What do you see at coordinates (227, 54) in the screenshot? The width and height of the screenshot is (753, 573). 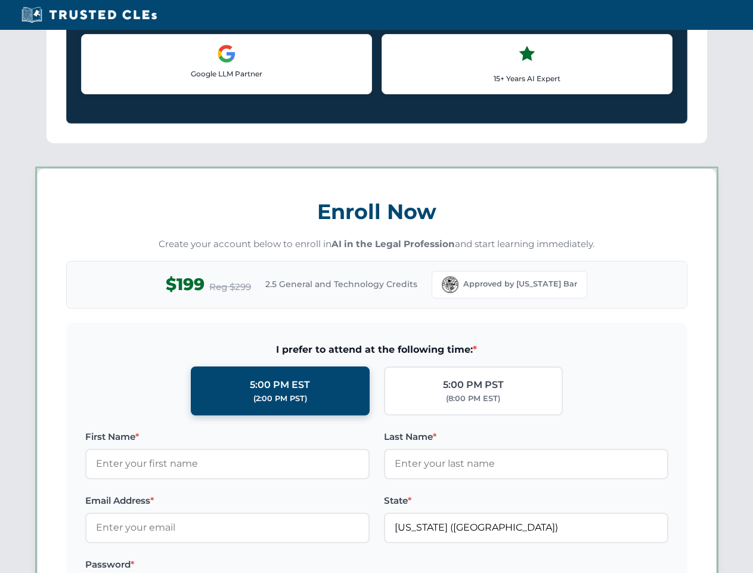 I see `img: Google` at bounding box center [227, 54].